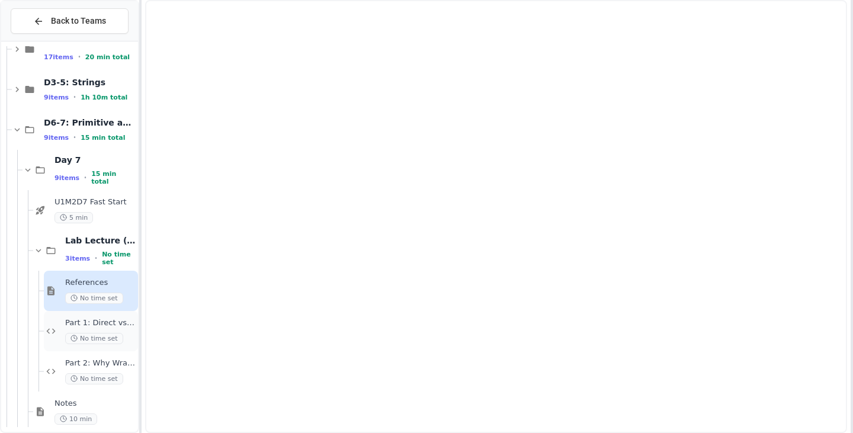 The width and height of the screenshot is (853, 433). Describe the element at coordinates (89, 123) in the screenshot. I see `span: D6-7: Primitive and Object Types` at that location.